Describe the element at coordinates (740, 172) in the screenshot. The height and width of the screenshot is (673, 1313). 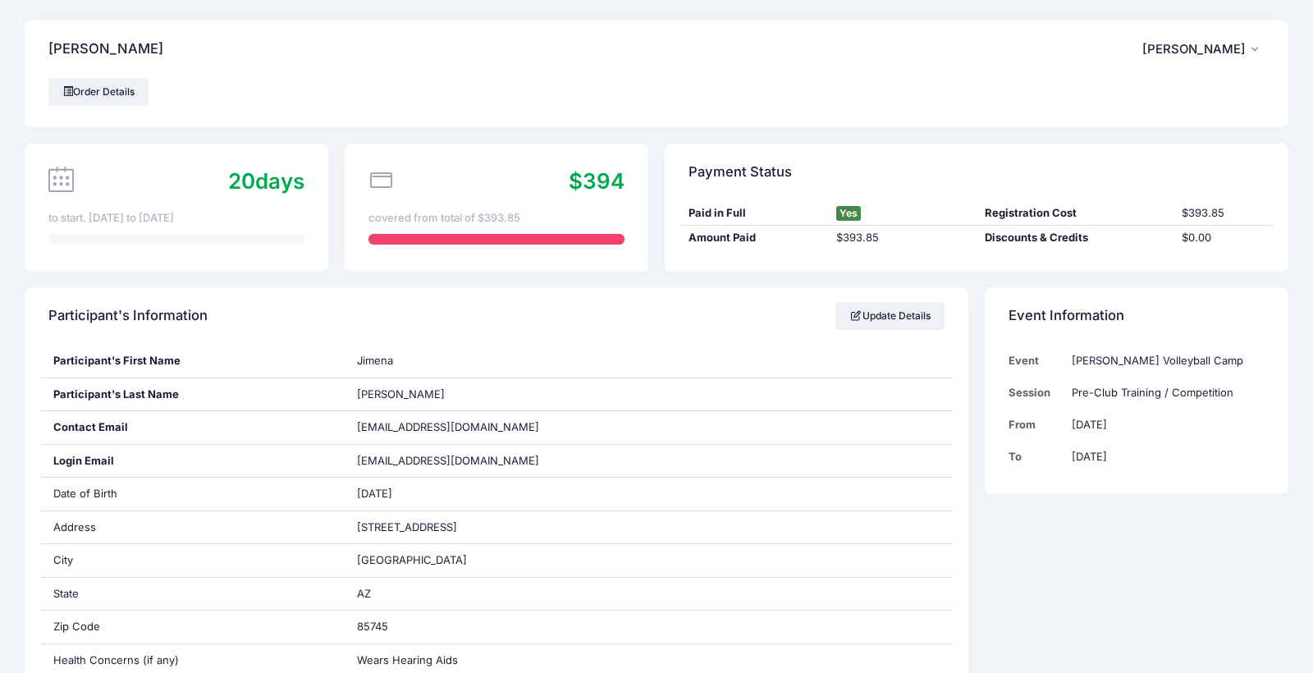
I see `h4: Payment Status` at that location.